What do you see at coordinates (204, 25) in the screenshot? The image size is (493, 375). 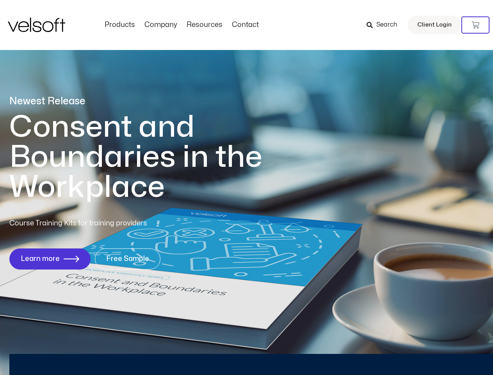 I see `a: ResourcesMenu Toggle` at bounding box center [204, 25].